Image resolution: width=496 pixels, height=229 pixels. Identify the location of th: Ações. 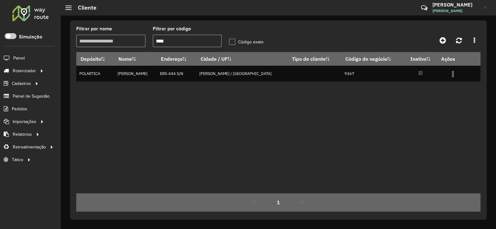
(455, 59).